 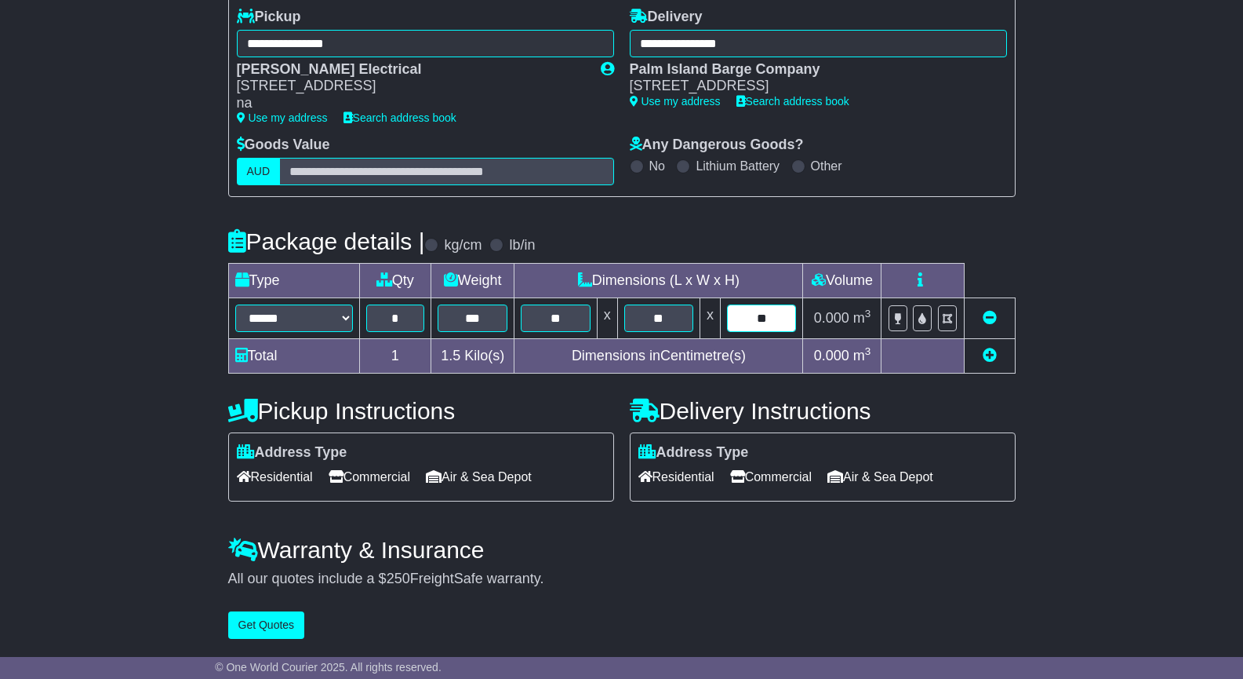 What do you see at coordinates (622, 579) in the screenshot?
I see `div: All our quotes include a $ FreightSafe warranty.` at bounding box center [622, 579].